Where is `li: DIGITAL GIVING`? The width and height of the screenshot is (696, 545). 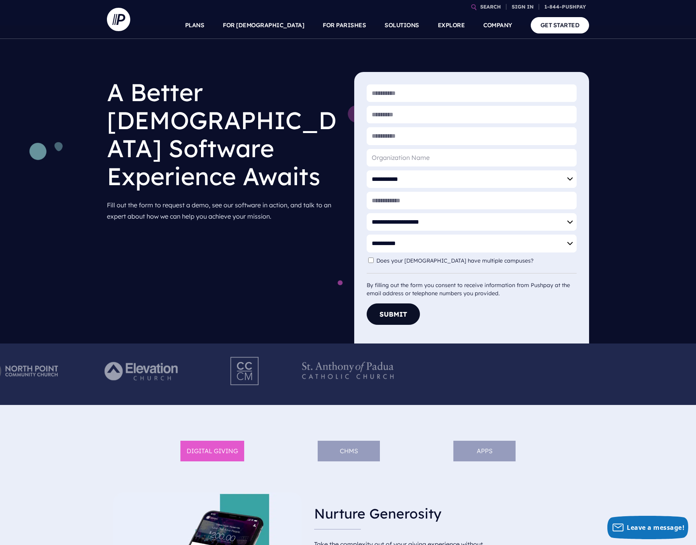 li: DIGITAL GIVING is located at coordinates (212, 451).